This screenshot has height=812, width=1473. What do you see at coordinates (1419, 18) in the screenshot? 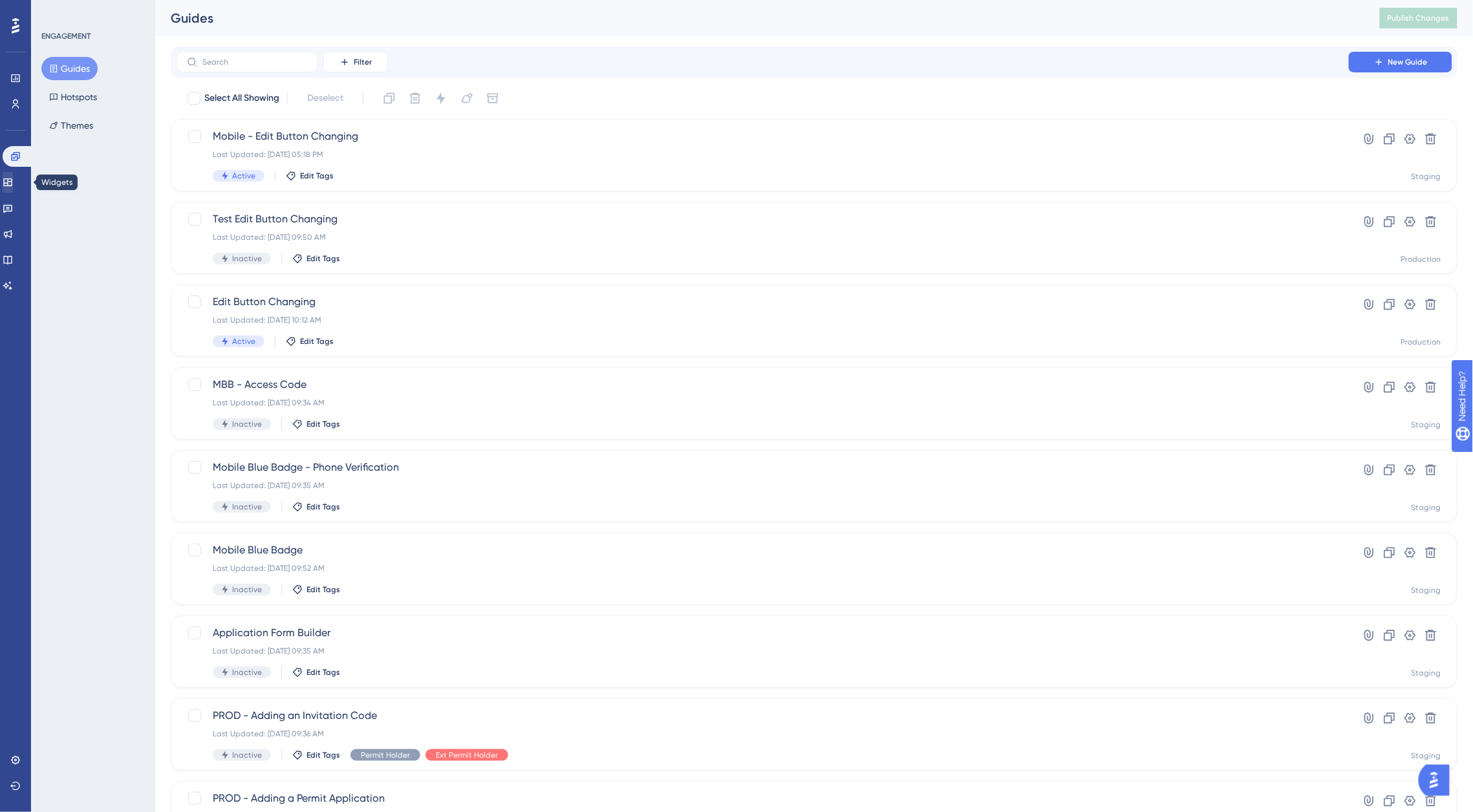
I see `span: Publish Changes` at bounding box center [1419, 18].